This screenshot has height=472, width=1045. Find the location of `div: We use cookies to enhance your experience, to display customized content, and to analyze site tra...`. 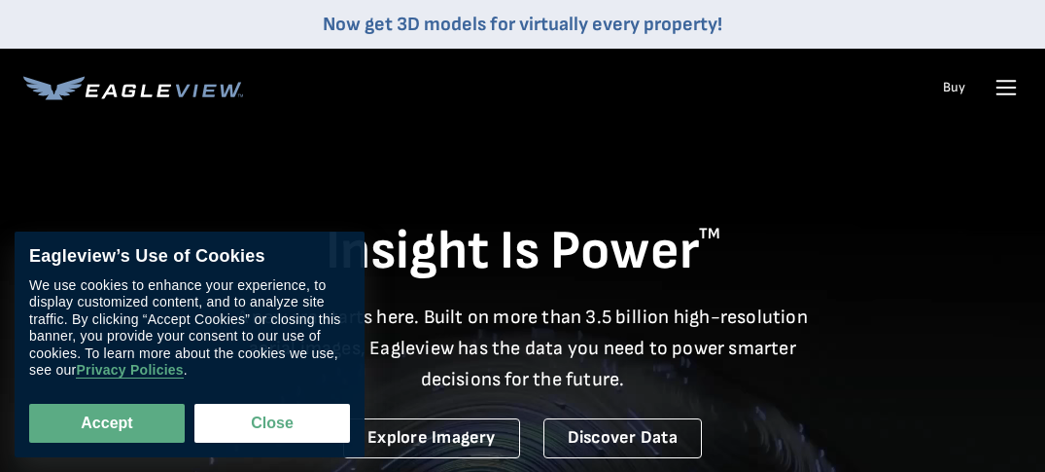

div: We use cookies to enhance your experience, to display customized content, and to analyze site tra... is located at coordinates (190, 328).